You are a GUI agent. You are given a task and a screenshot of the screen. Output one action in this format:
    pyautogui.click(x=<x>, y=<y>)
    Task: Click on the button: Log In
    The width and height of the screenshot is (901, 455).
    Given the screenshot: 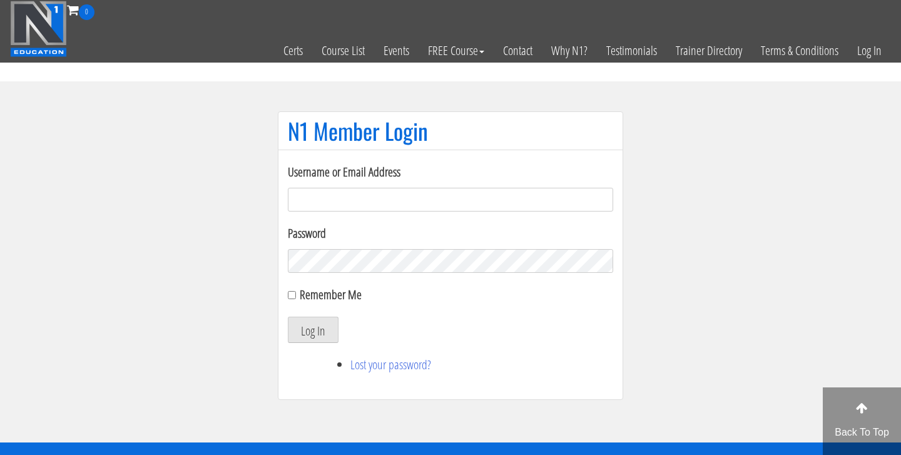 What is the action you would take?
    pyautogui.click(x=313, y=330)
    